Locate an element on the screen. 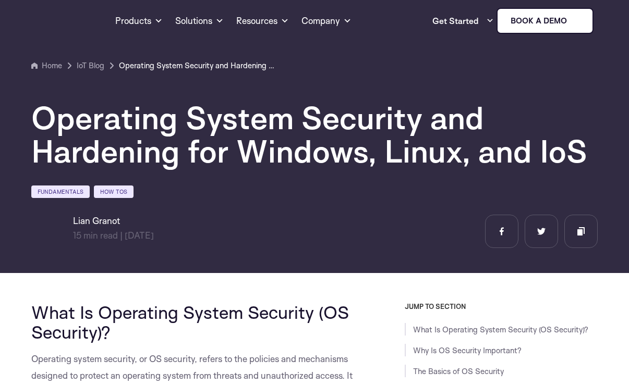 This screenshot has width=629, height=385. a: What Is Operating System Security (OS Security)? is located at coordinates (501, 330).